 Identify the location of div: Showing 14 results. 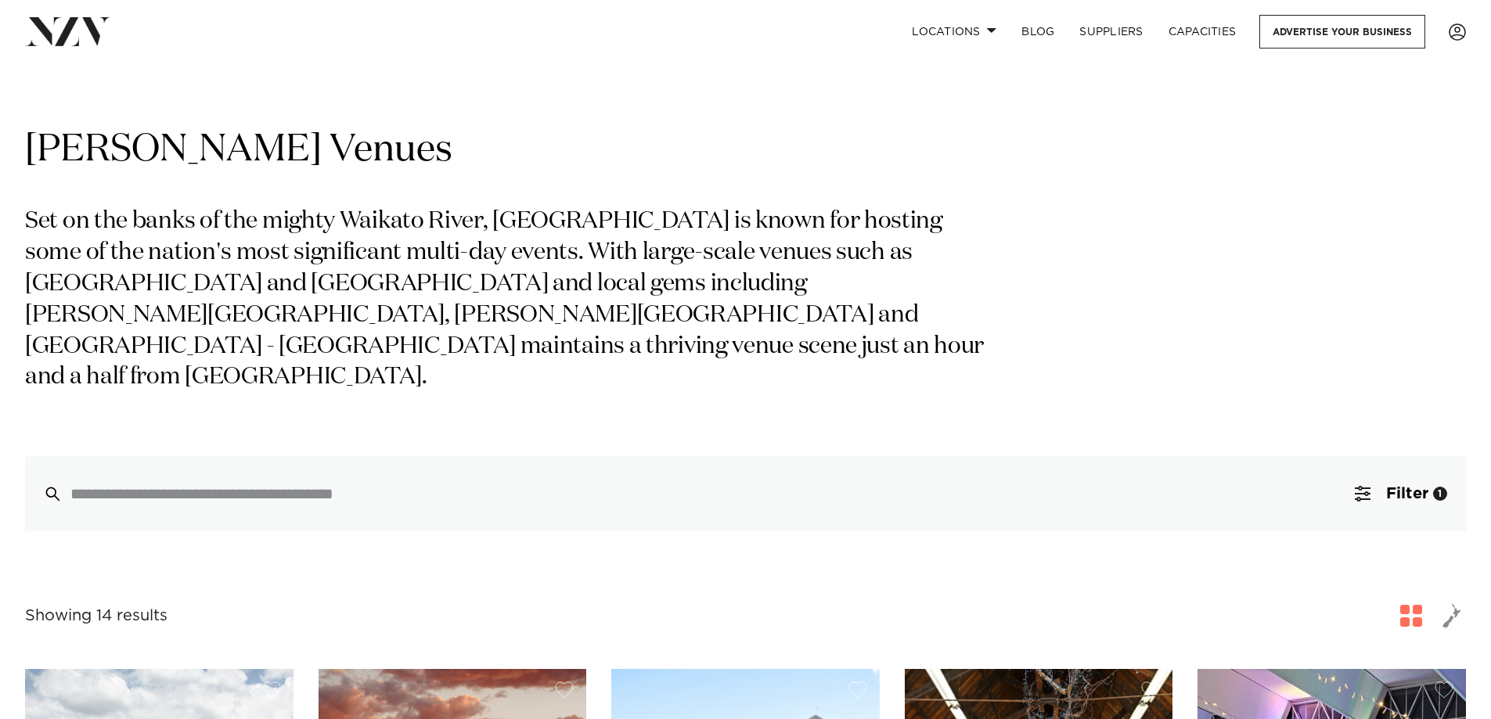
(96, 616).